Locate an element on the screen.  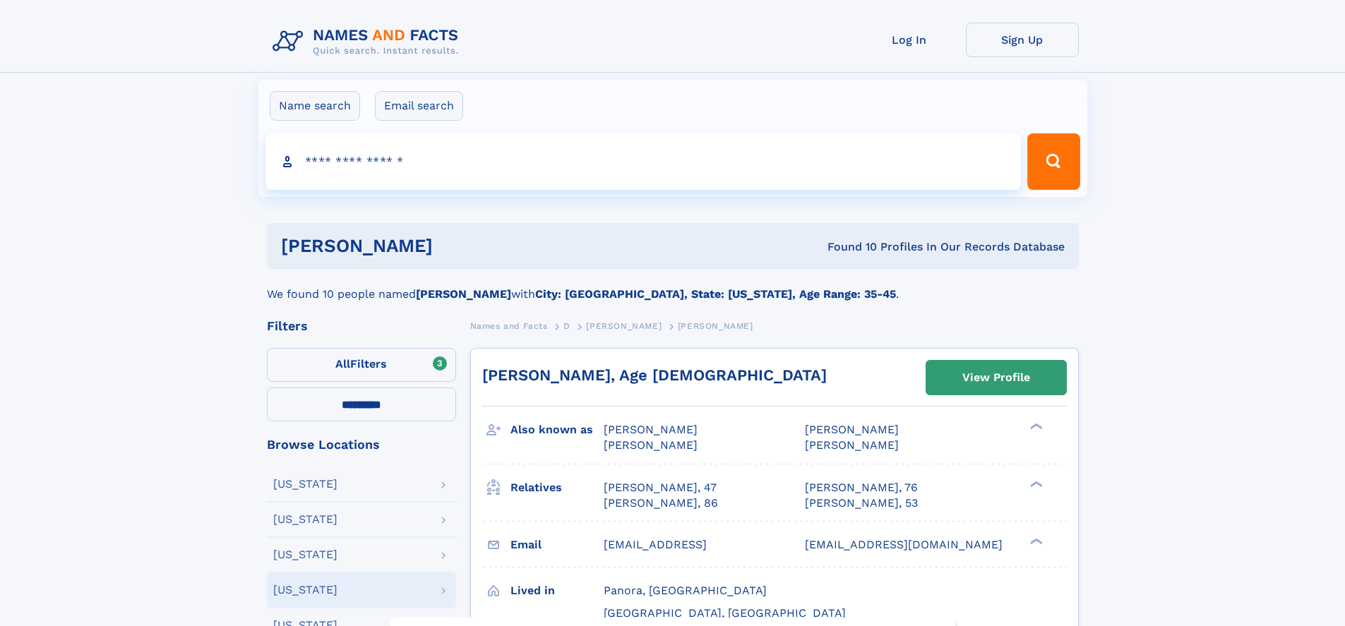
span: All is located at coordinates (342, 364).